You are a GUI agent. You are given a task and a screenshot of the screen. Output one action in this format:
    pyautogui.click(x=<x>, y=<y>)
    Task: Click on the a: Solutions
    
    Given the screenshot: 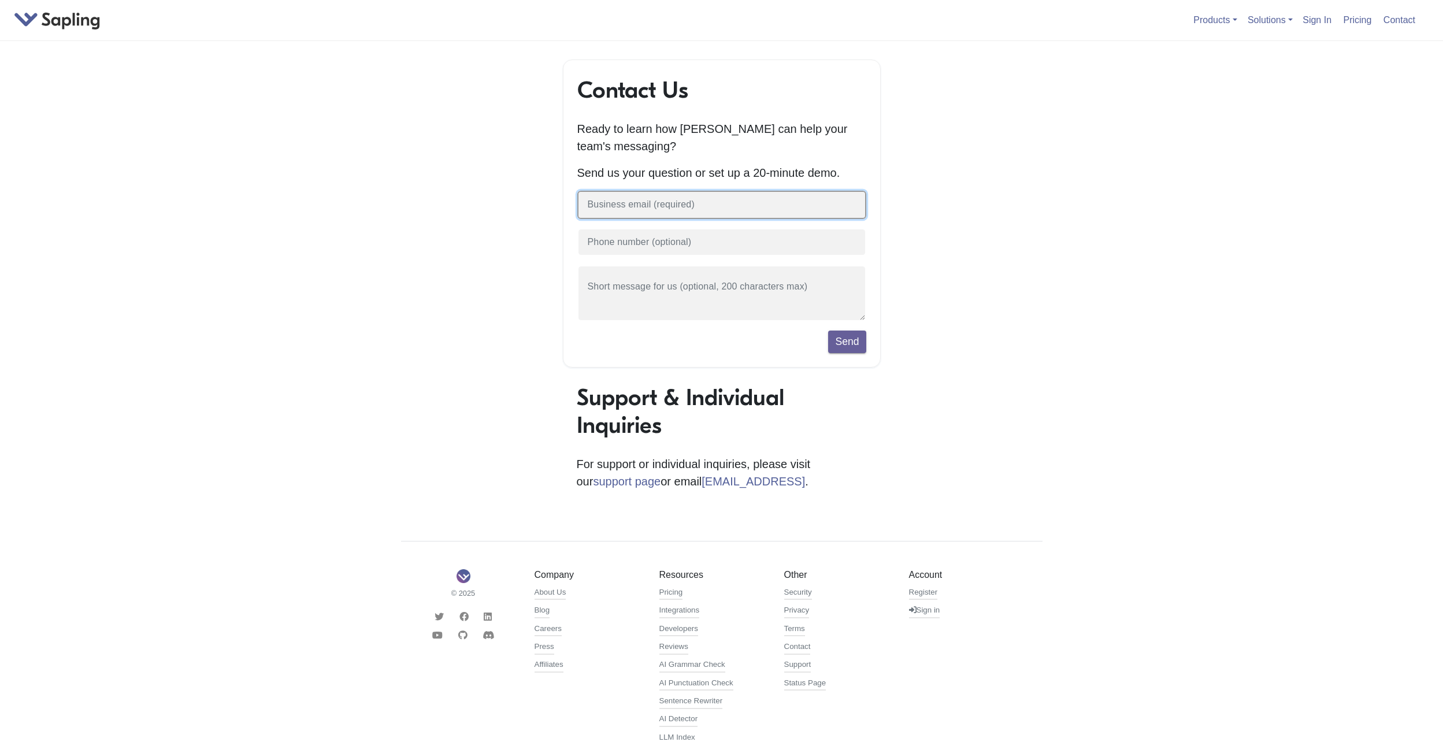 What is the action you would take?
    pyautogui.click(x=1270, y=20)
    